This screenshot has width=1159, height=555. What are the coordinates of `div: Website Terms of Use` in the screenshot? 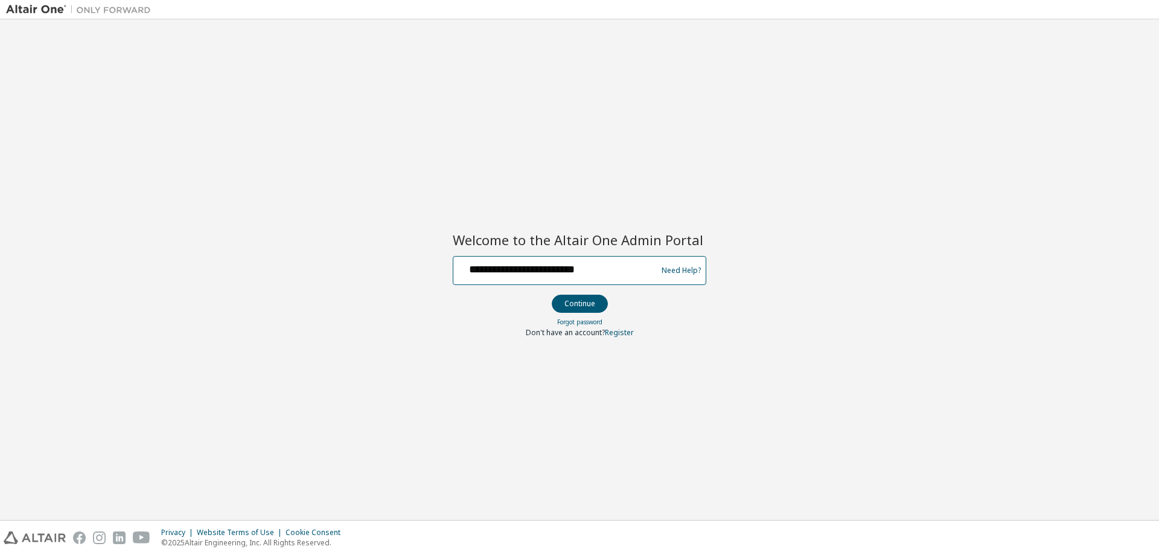 It's located at (241, 532).